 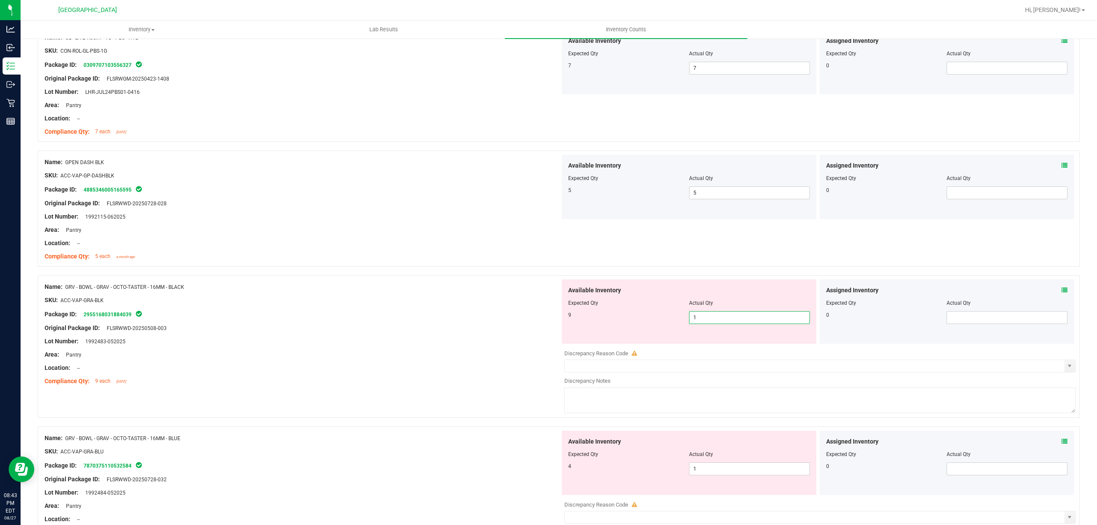 I want to click on span: GL - LIVE ROSIN - 1G - PBS - HYB, so click(x=102, y=38).